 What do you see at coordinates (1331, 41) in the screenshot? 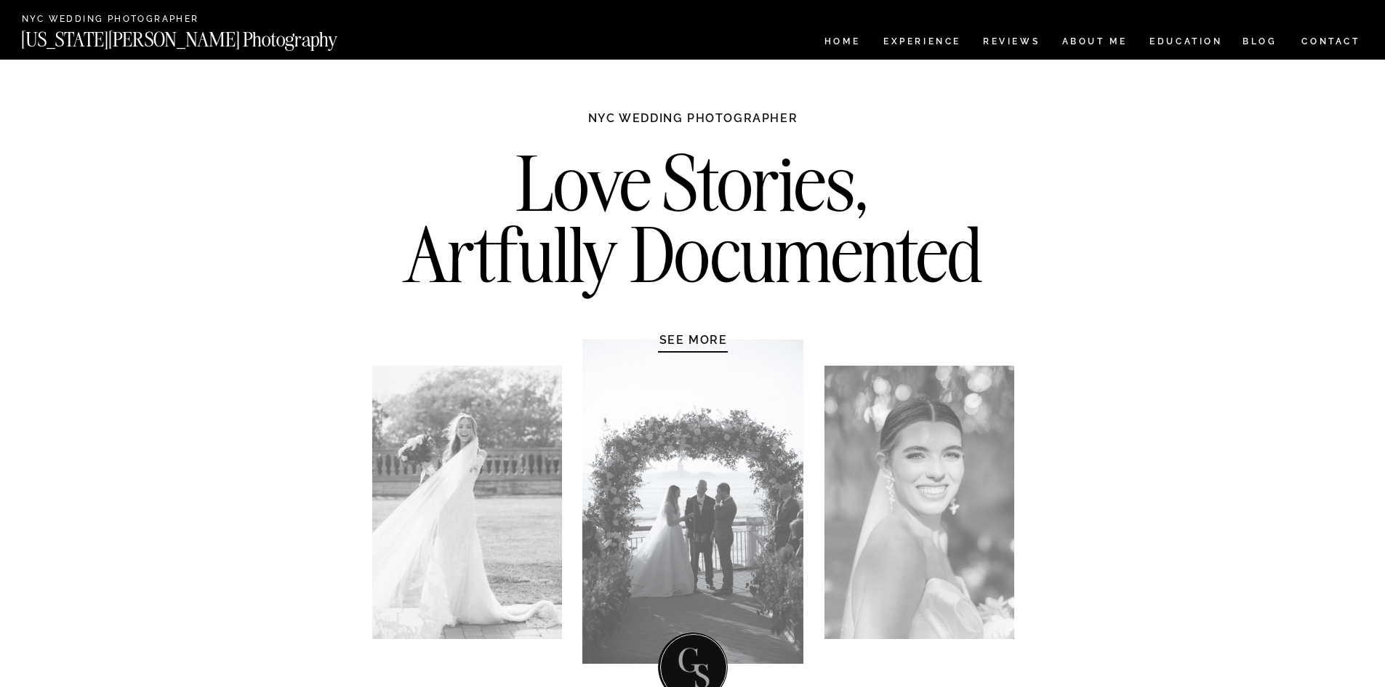
I see `nav: CONTACT` at bounding box center [1331, 41].